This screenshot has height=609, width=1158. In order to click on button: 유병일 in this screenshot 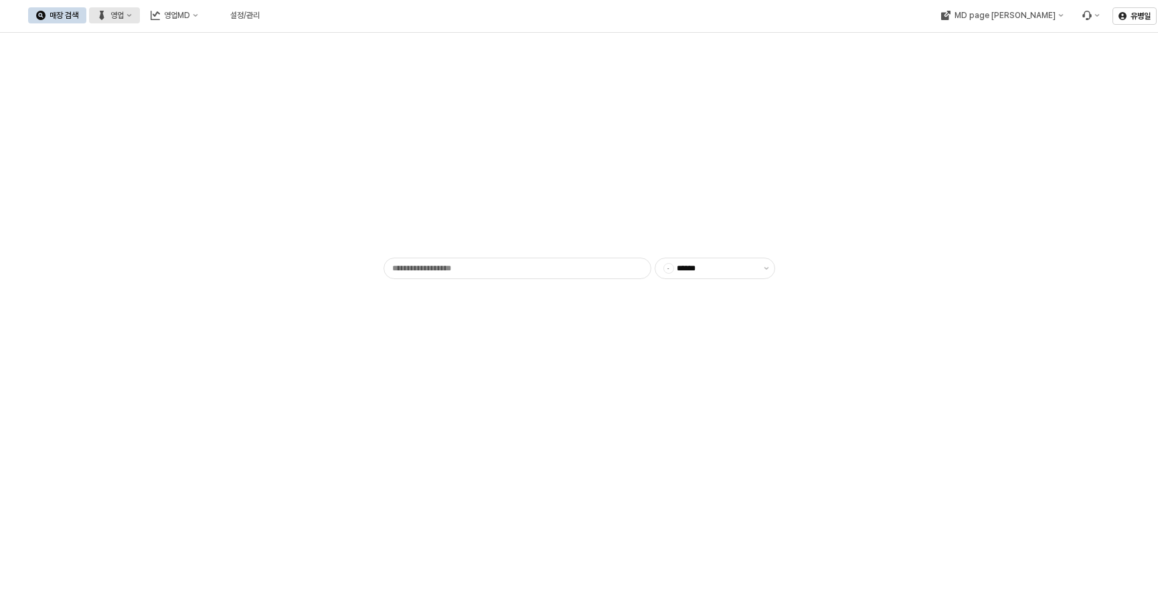, I will do `click(1135, 16)`.